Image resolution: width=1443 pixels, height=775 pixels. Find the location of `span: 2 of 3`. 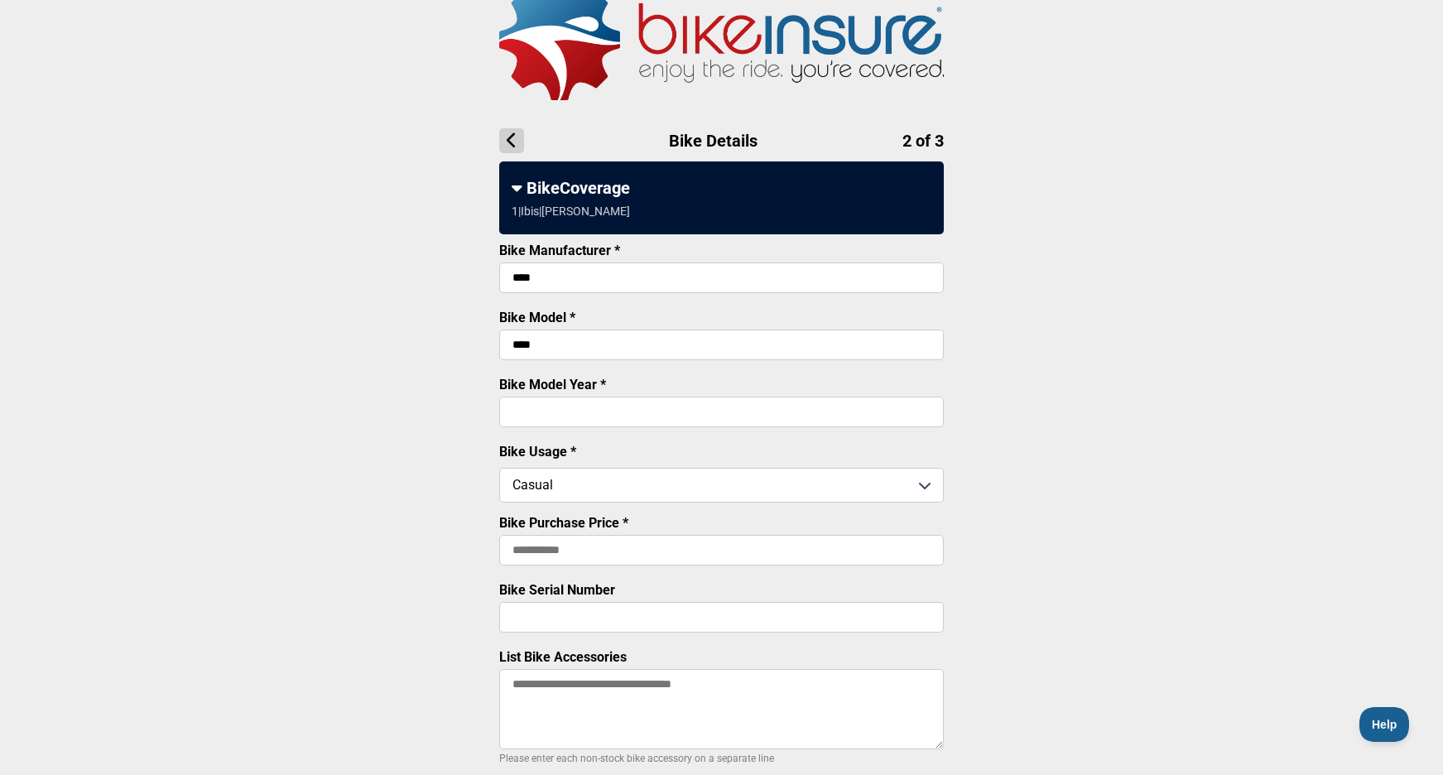

span: 2 of 3 is located at coordinates (923, 141).